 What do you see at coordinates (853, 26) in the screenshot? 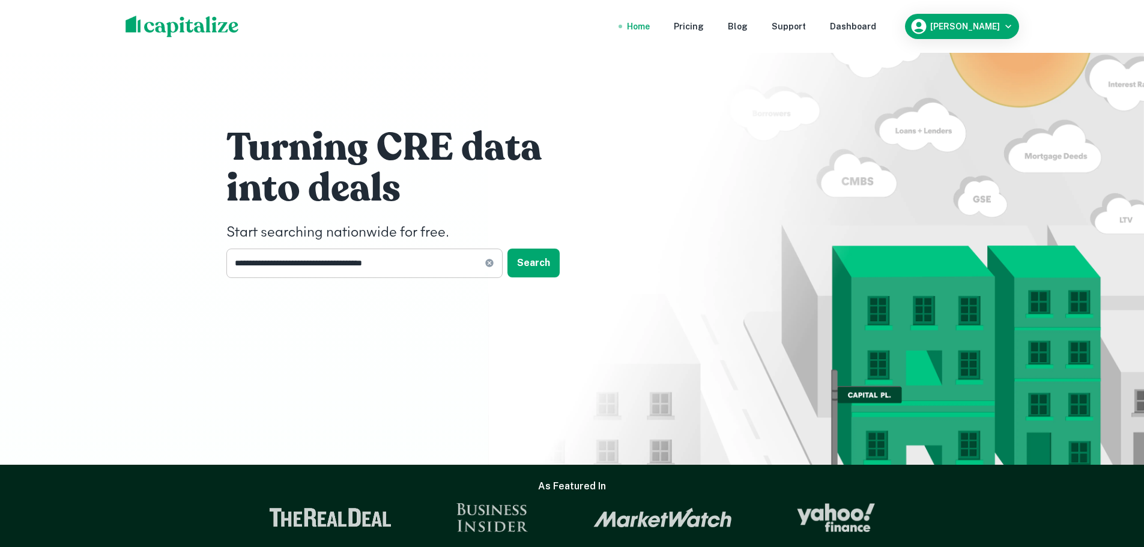
I see `a: Dashboard` at bounding box center [853, 26].